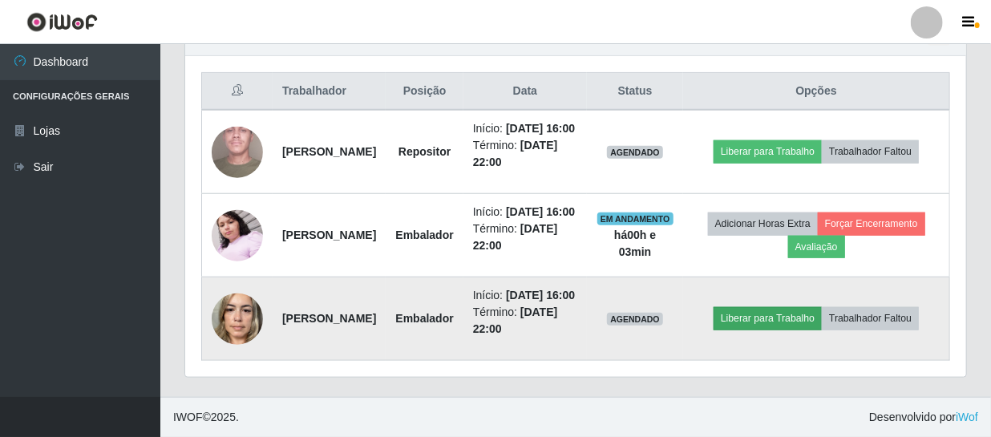 The width and height of the screenshot is (991, 437). I want to click on a: iWof, so click(967, 417).